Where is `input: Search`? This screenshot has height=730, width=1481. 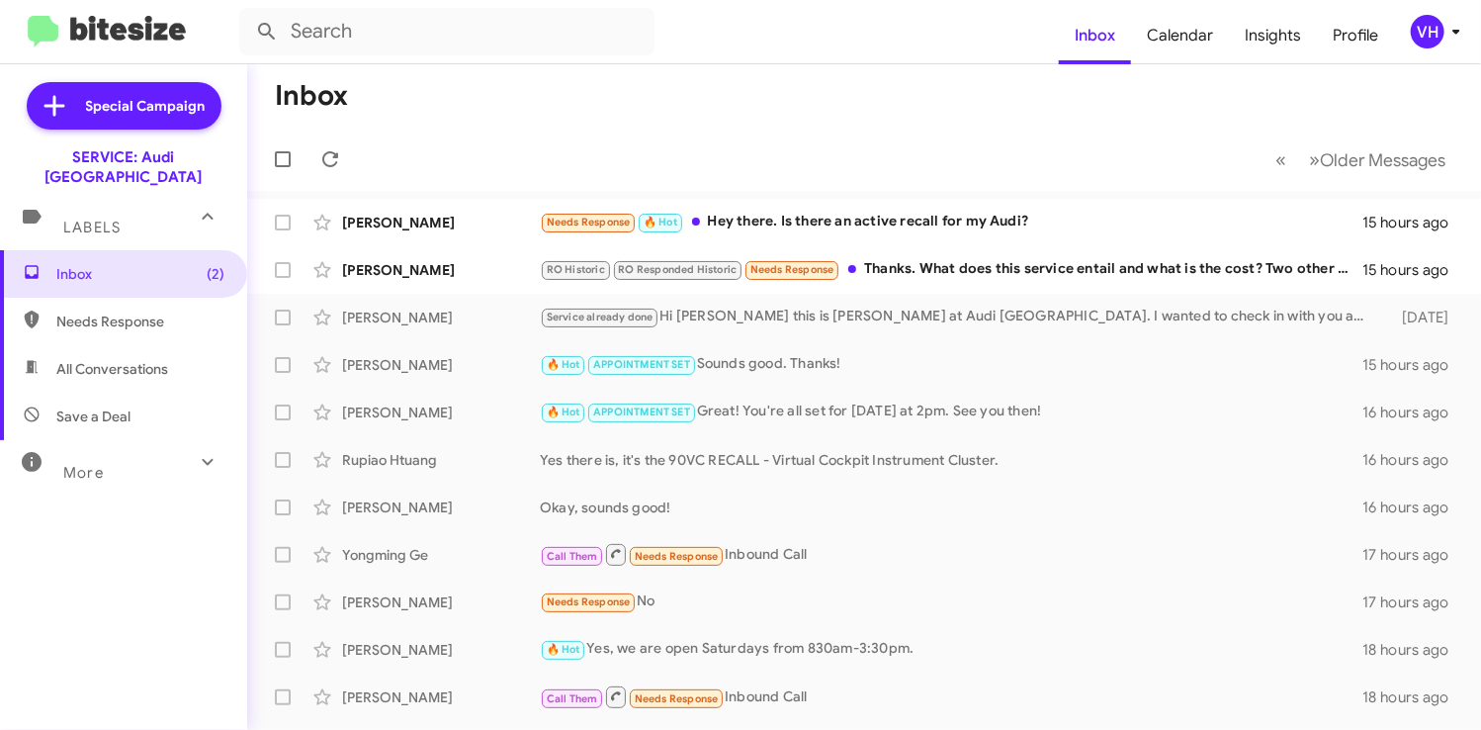
input: Search is located at coordinates (447, 32).